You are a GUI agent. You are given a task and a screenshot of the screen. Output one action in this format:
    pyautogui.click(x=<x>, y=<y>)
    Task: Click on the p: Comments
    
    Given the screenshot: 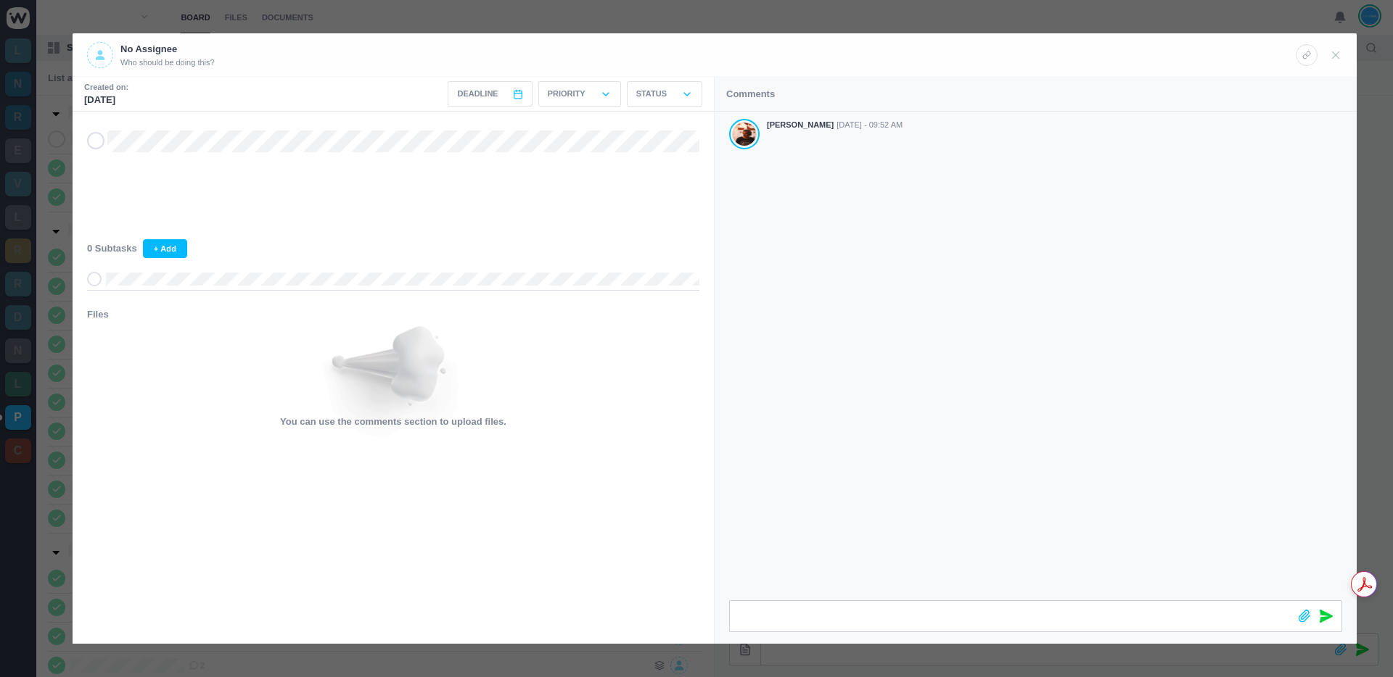 What is the action you would take?
    pyautogui.click(x=750, y=94)
    